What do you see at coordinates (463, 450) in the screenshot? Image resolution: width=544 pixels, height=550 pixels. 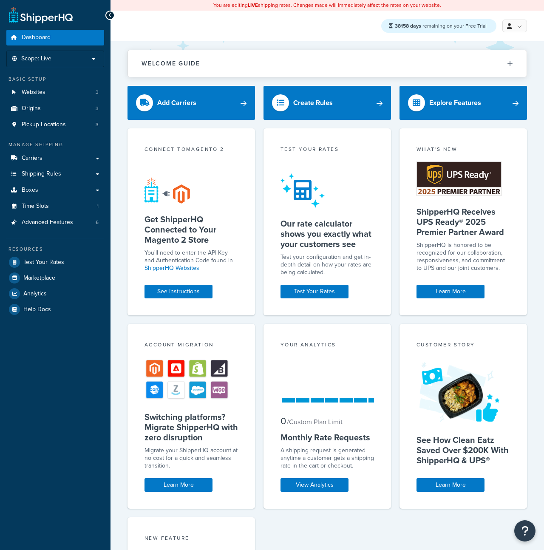 I see `h5: See How Clean Eatz Saved Over $200K With ShipperHQ & UPS®` at bounding box center [463, 450].